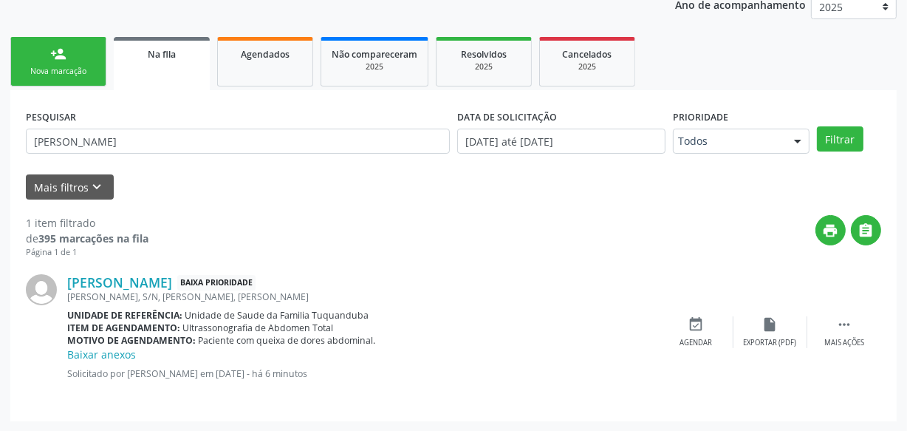  I want to click on button: Mais filtroskeyboard_arrow_down, so click(69, 187).